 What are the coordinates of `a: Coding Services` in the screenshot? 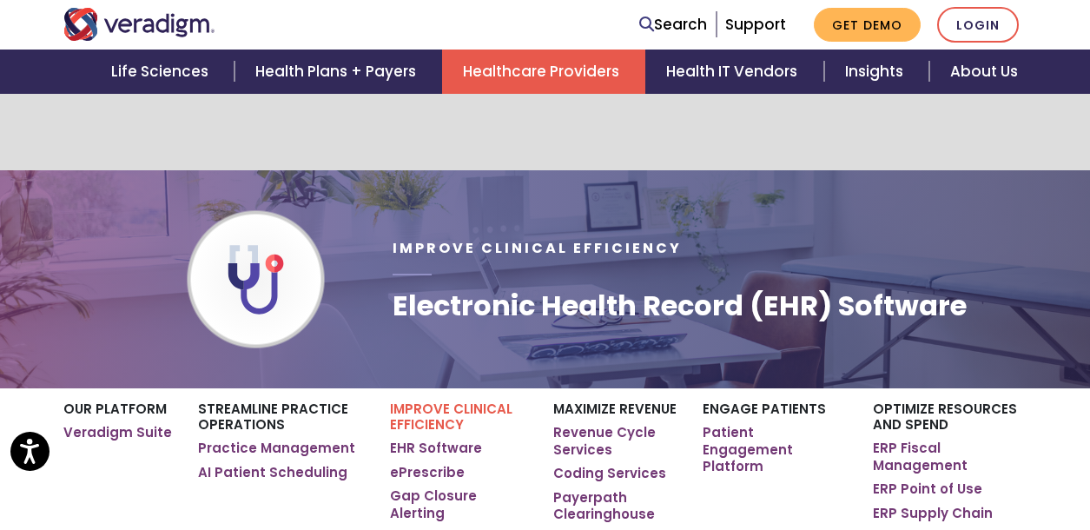 It's located at (610, 473).